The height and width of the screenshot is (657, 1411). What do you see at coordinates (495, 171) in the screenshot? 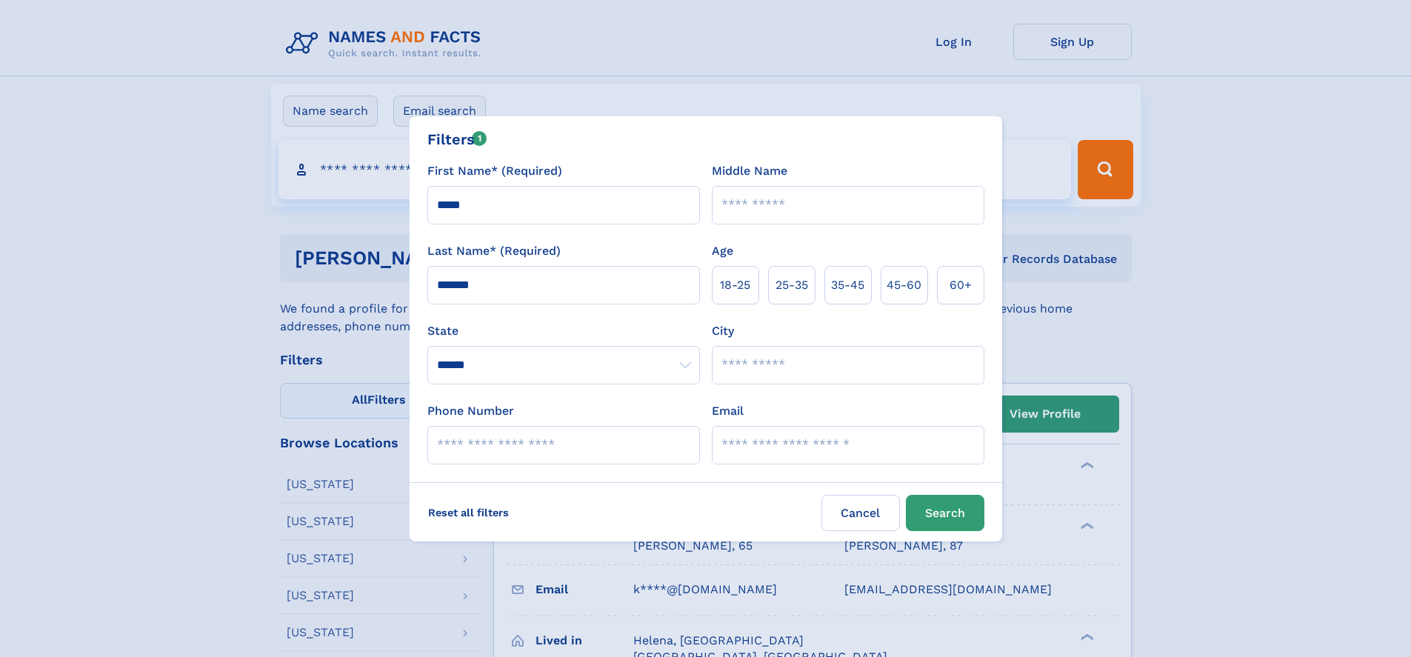
I see `label: First Name* (Required)` at bounding box center [495, 171].